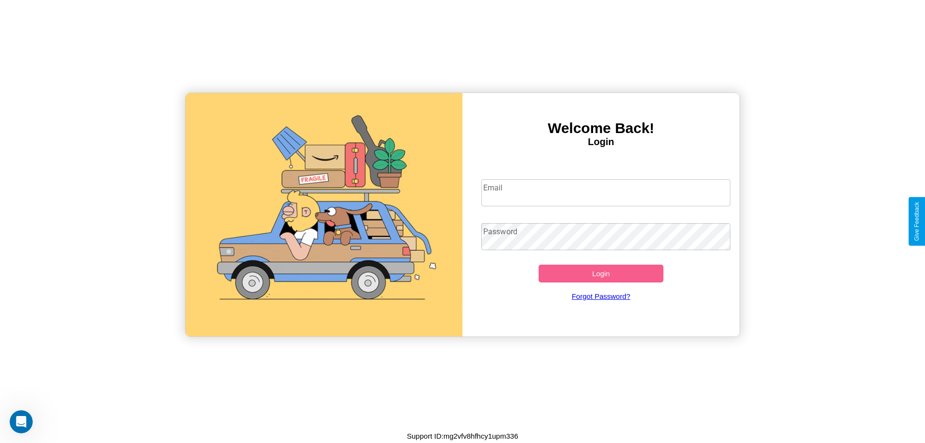 The image size is (925, 443). I want to click on div: Give Feedback, so click(917, 221).